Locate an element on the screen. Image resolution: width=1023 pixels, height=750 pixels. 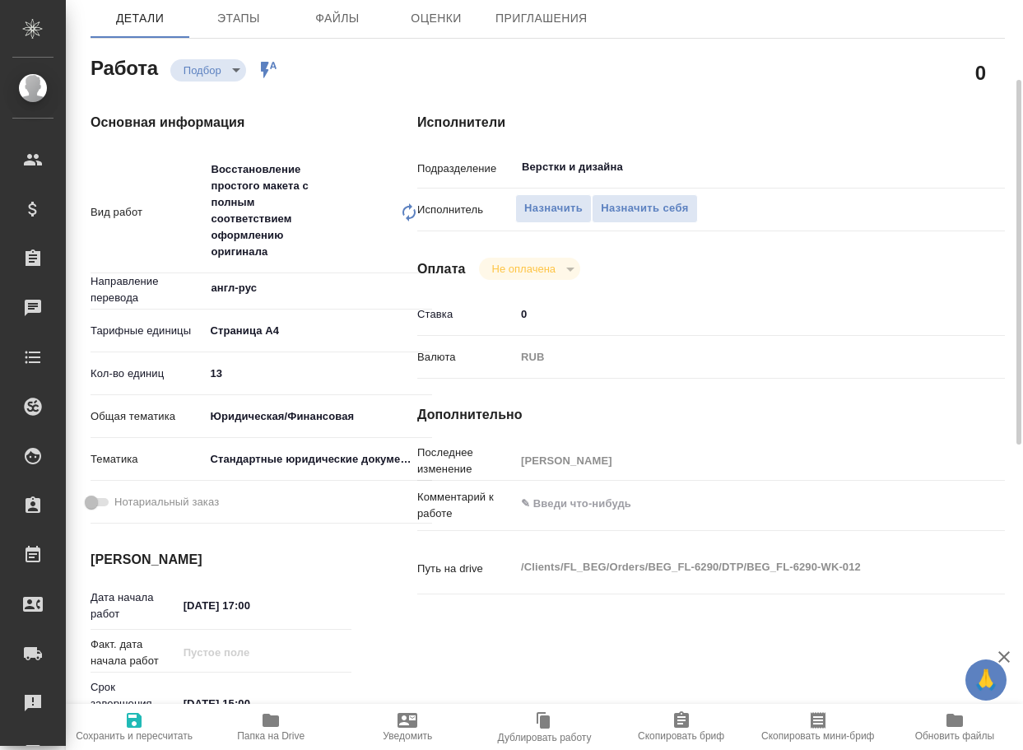
span: Дублировать работу is located at coordinates (545, 737).